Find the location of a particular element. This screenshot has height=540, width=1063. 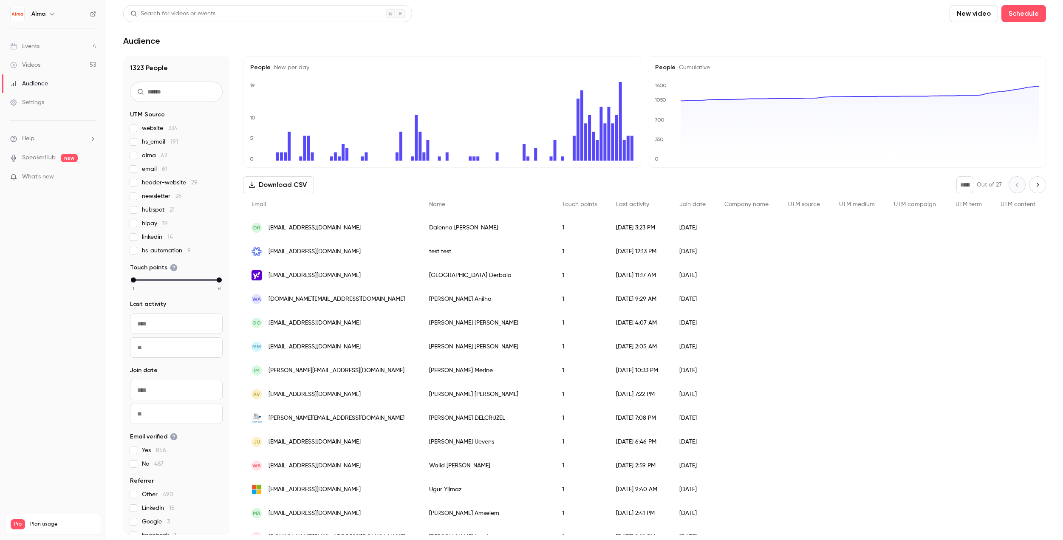

img: yahoo.fr is located at coordinates (257, 275).